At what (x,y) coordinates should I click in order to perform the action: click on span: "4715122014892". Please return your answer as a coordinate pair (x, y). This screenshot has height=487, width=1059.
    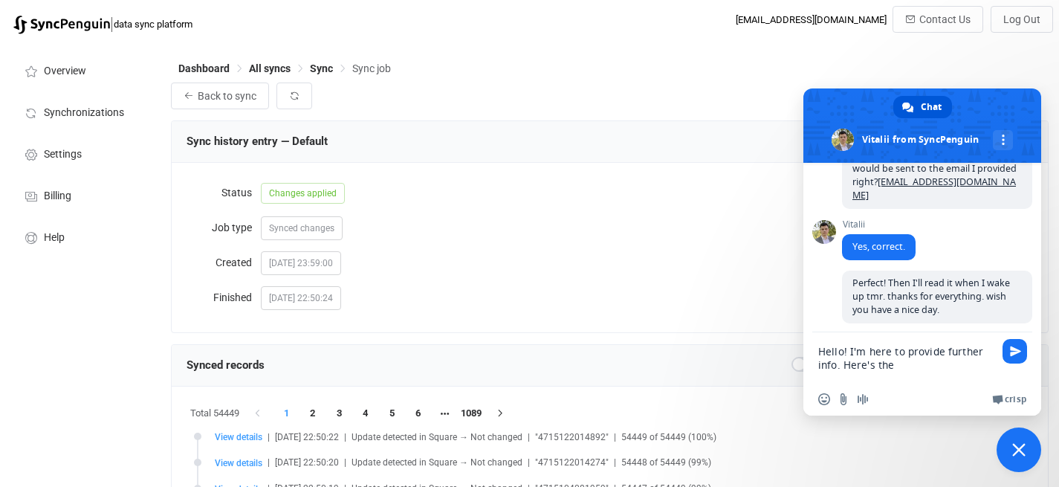
    Looking at the image, I should click on (572, 437).